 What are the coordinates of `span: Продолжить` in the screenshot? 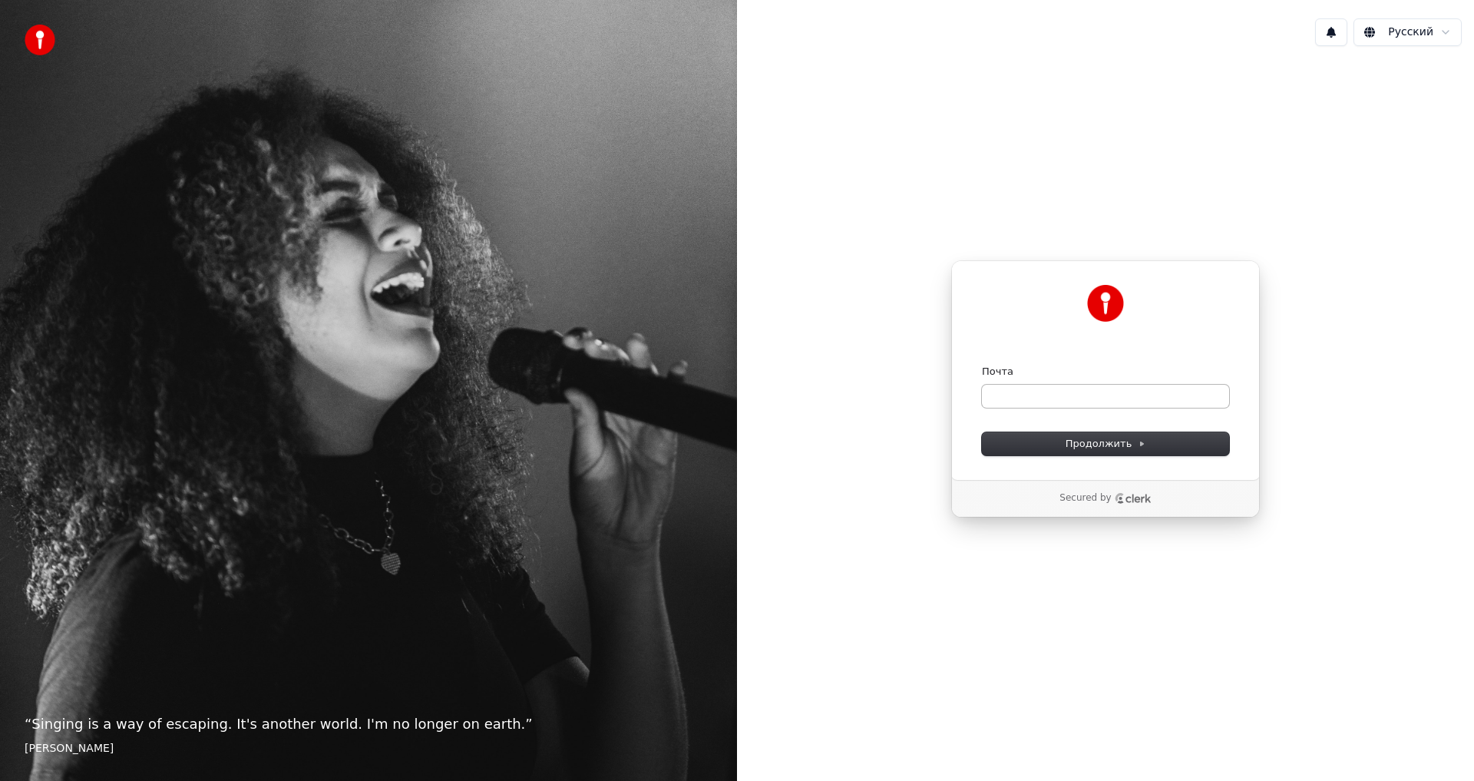 It's located at (1106, 444).